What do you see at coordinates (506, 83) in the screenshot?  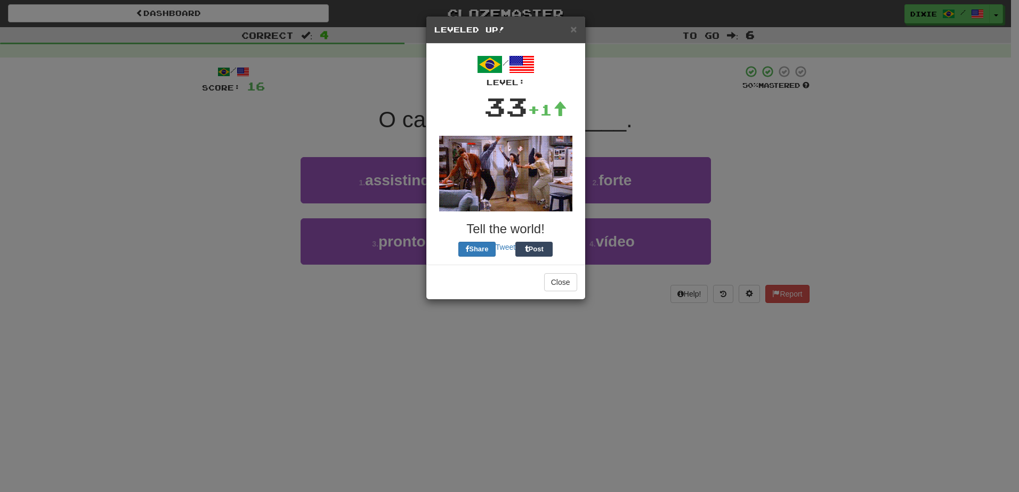 I see `div: Level:` at bounding box center [506, 83].